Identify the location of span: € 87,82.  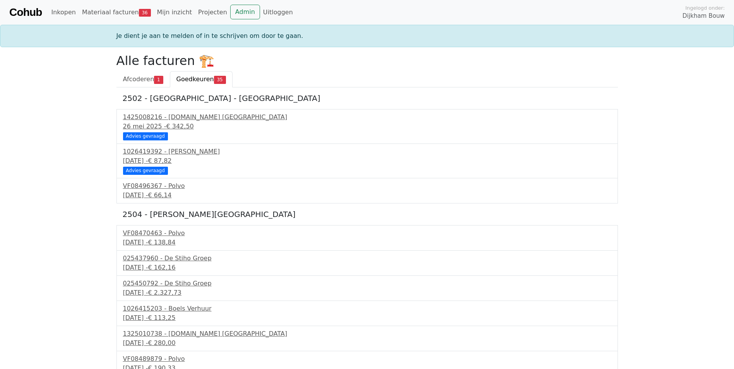
(159, 161).